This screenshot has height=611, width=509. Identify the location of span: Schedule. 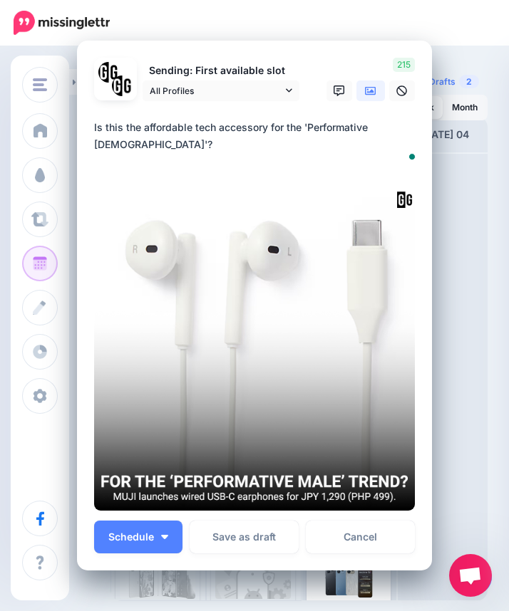
(131, 537).